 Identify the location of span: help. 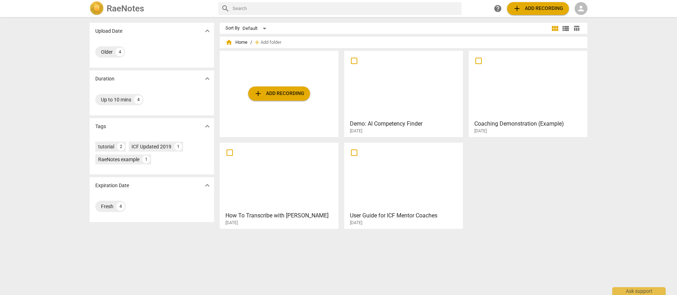
(498, 9).